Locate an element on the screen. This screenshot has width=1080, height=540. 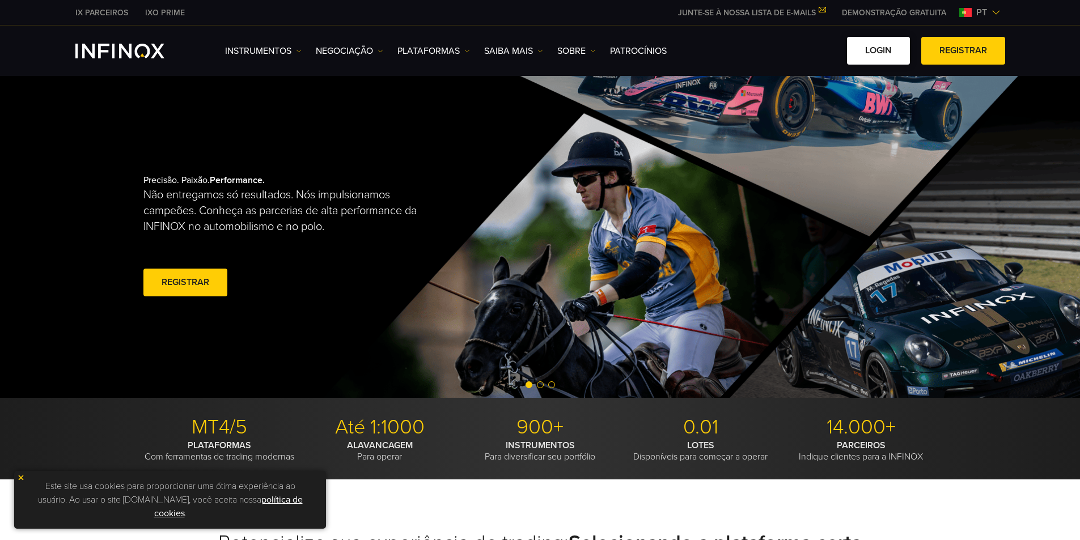
strong: ALAVANCAGEM is located at coordinates (380, 446).